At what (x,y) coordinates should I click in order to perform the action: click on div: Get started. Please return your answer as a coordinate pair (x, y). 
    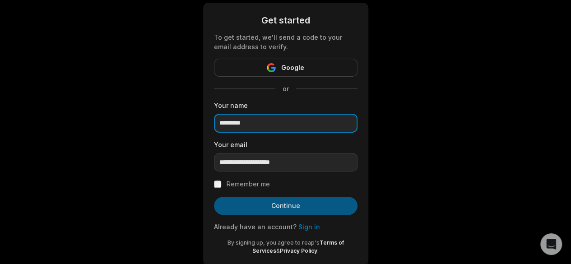
    Looking at the image, I should click on (286, 20).